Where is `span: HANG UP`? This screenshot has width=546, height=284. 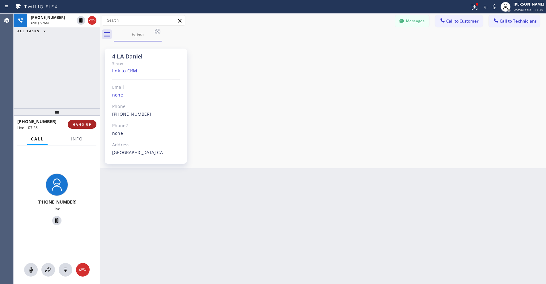 span: HANG UP is located at coordinates (82, 124).